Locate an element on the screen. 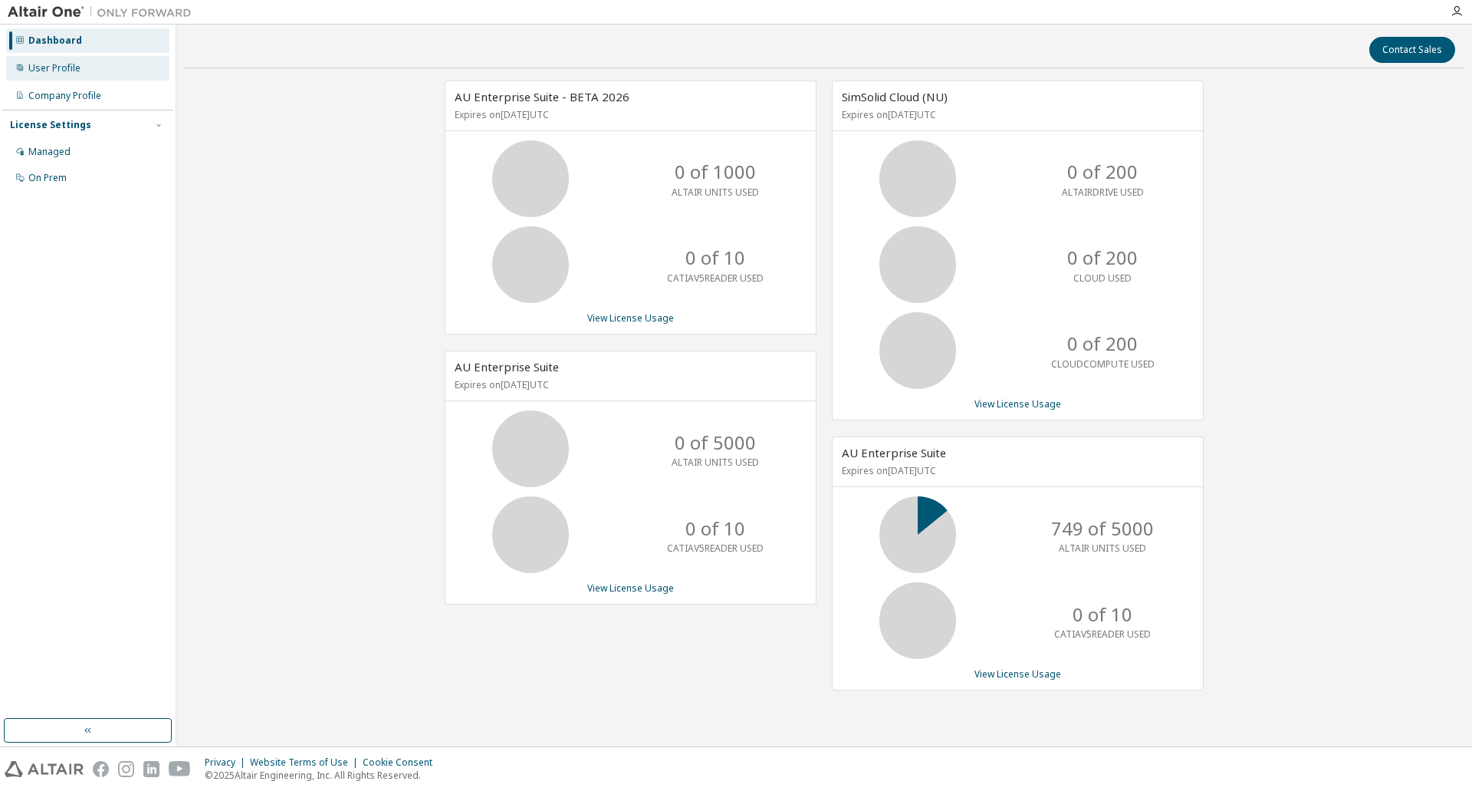 The image size is (1472, 791). img: Altair One is located at coordinates (104, 12).